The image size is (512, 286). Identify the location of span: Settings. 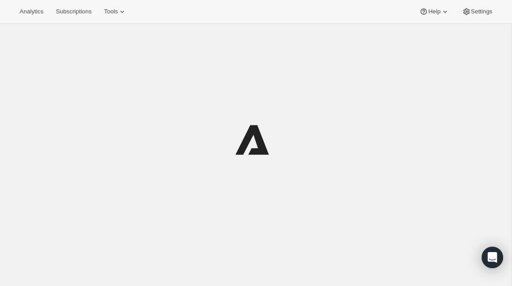
(482, 12).